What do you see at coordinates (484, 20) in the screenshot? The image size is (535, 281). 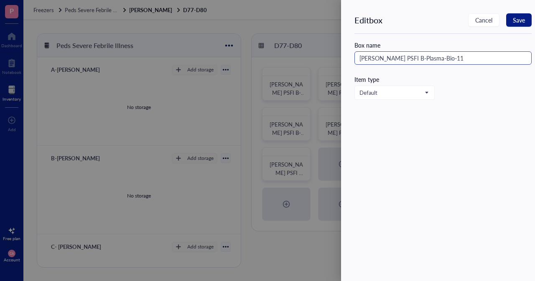 I see `span: Cancel` at bounding box center [484, 20].